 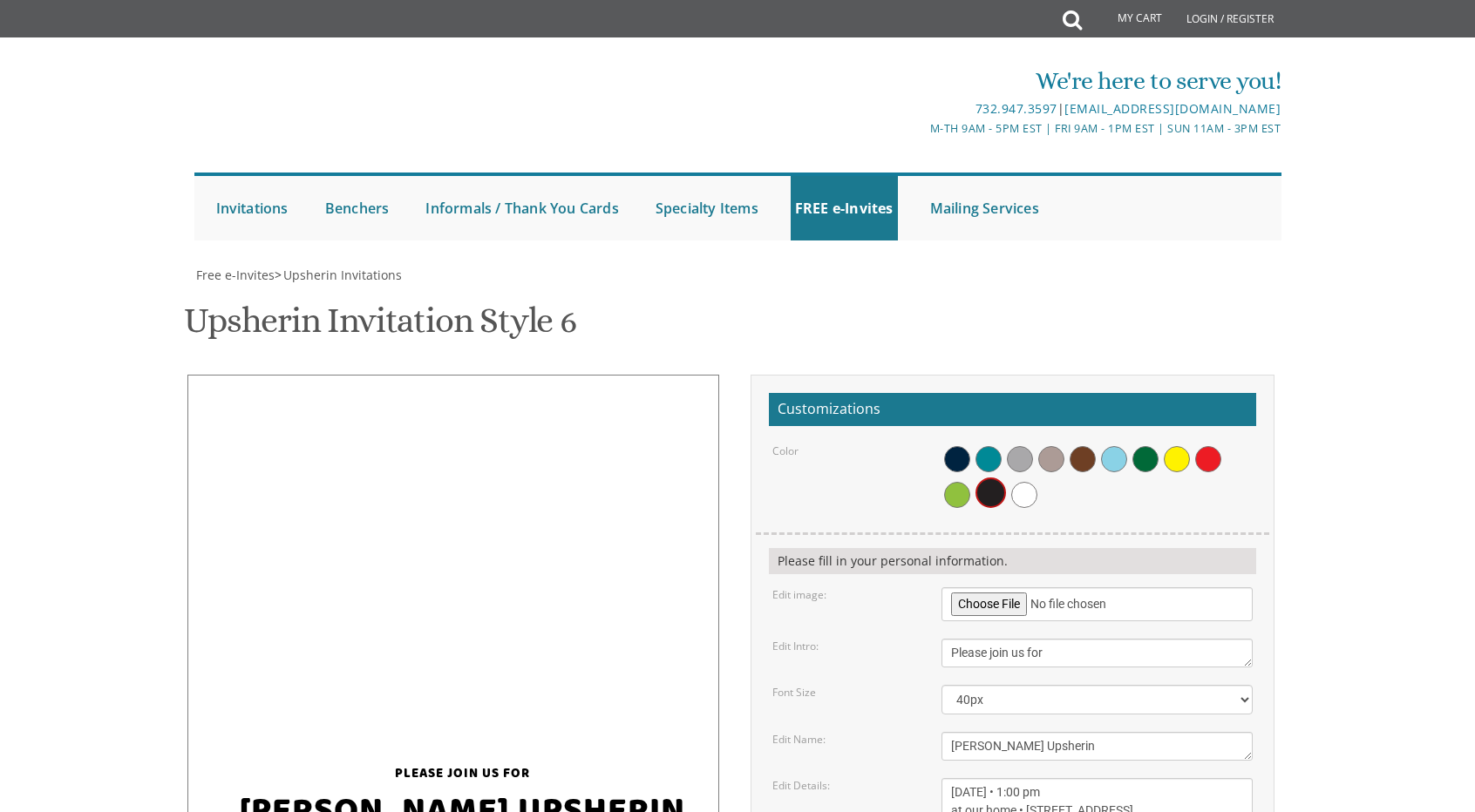 What do you see at coordinates (342, 275) in the screenshot?
I see `span: Upsherin Invitations` at bounding box center [342, 275].